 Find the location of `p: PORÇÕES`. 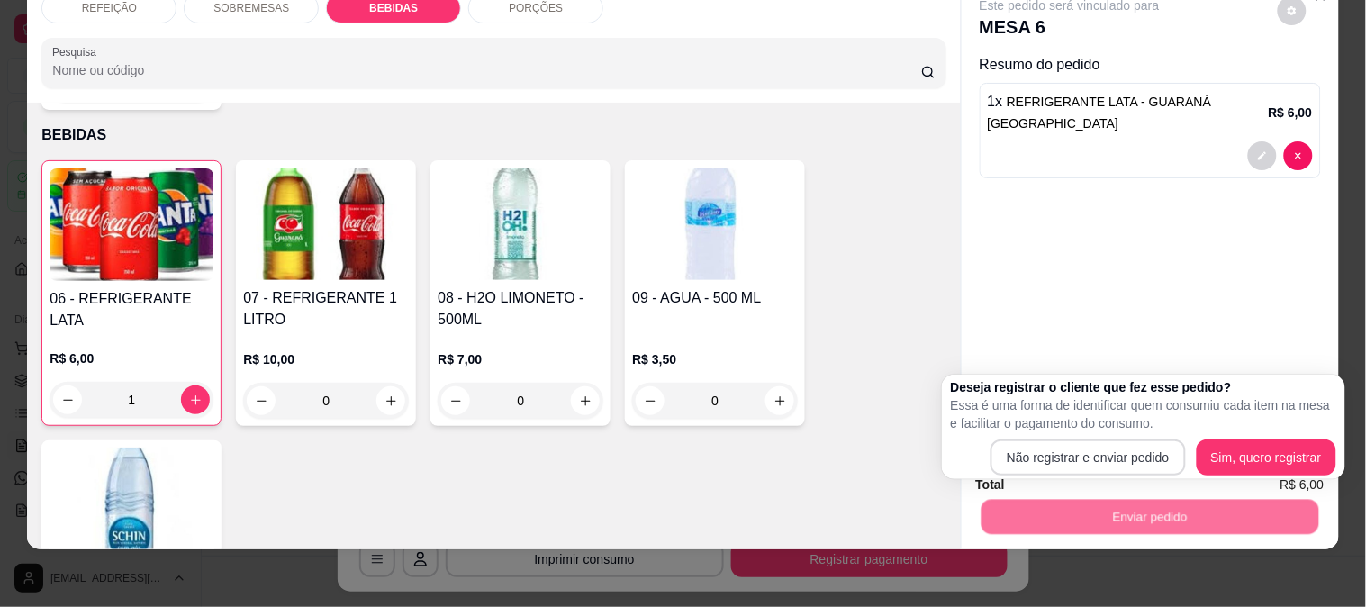

p: PORÇÕES is located at coordinates (536, 8).